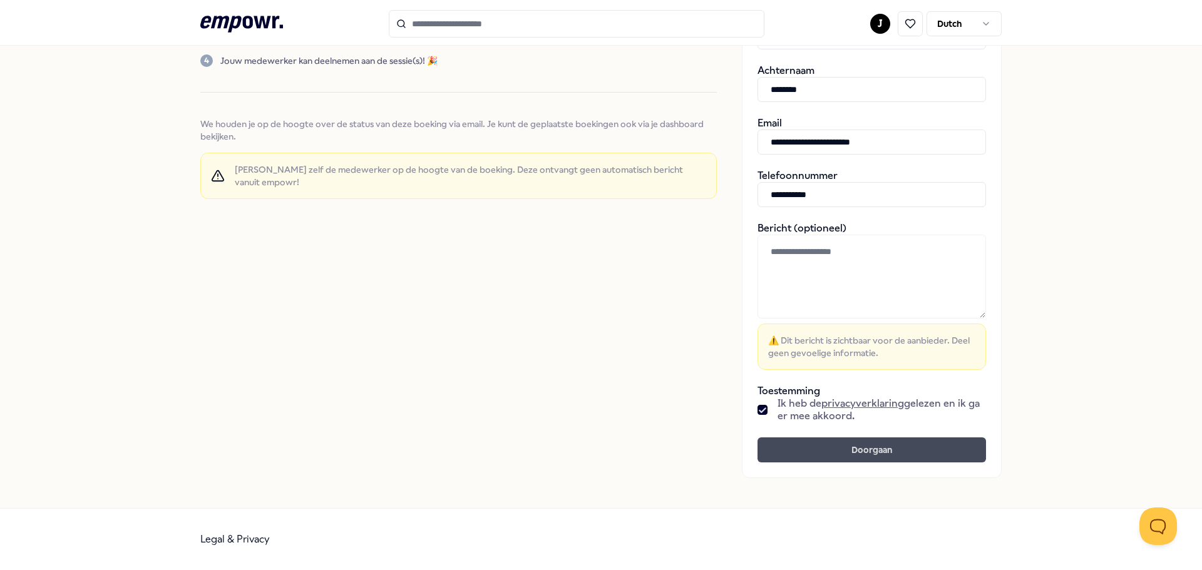  I want to click on div: Toestemming, so click(871, 404).